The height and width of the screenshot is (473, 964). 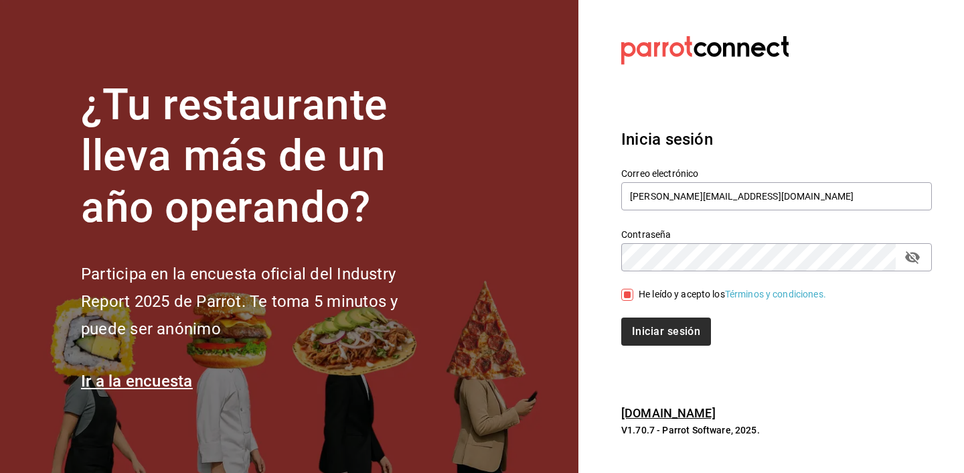 What do you see at coordinates (775, 294) in the screenshot?
I see `a: Términos y condiciones.` at bounding box center [775, 294].